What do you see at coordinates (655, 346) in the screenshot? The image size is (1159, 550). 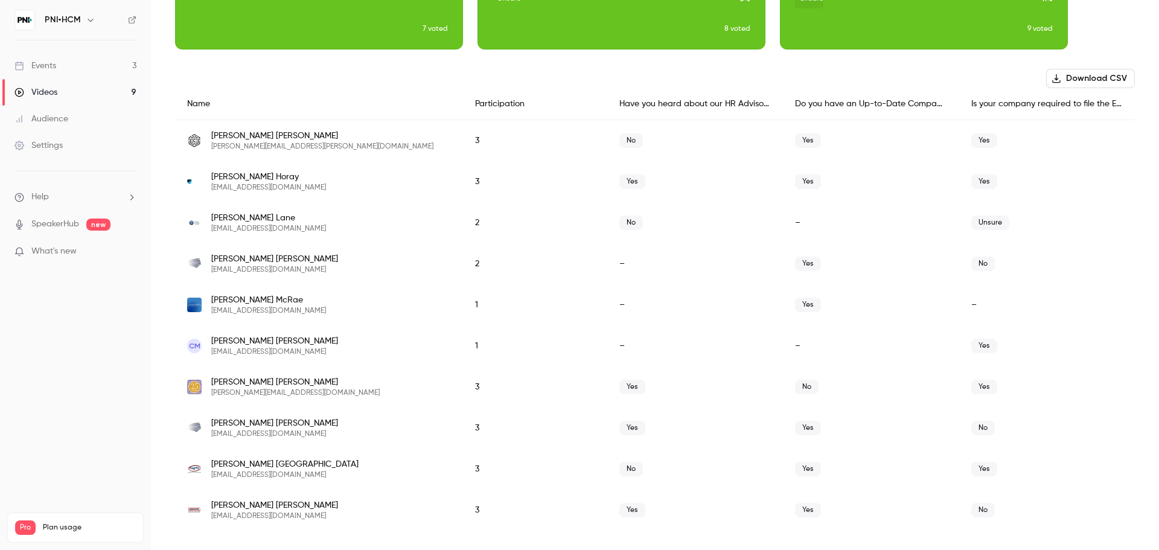 I see `div: cmercer@rmcres.com` at bounding box center [655, 346].